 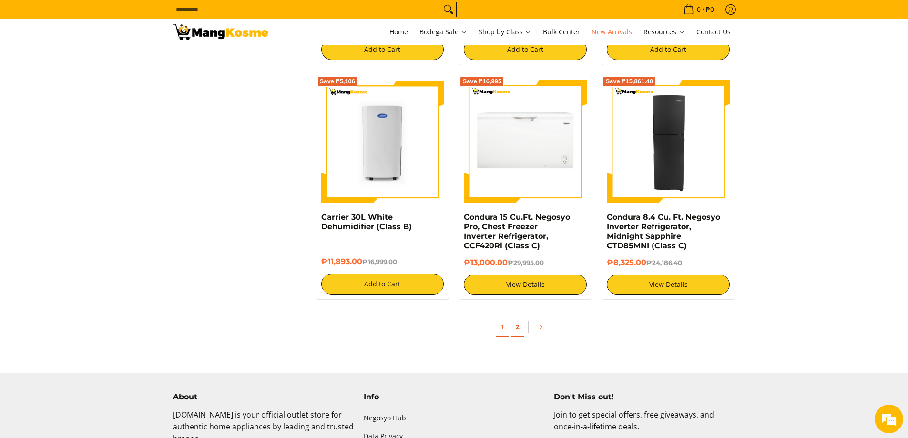 What do you see at coordinates (561, 31) in the screenshot?
I see `span: Bulk Center` at bounding box center [561, 31].